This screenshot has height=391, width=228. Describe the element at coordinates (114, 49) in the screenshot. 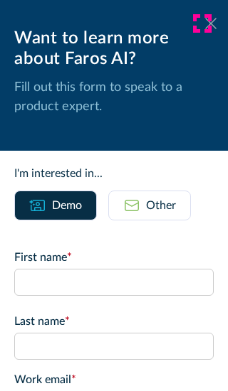

I see `div: Want to learn more about Faros AI?` at that location.